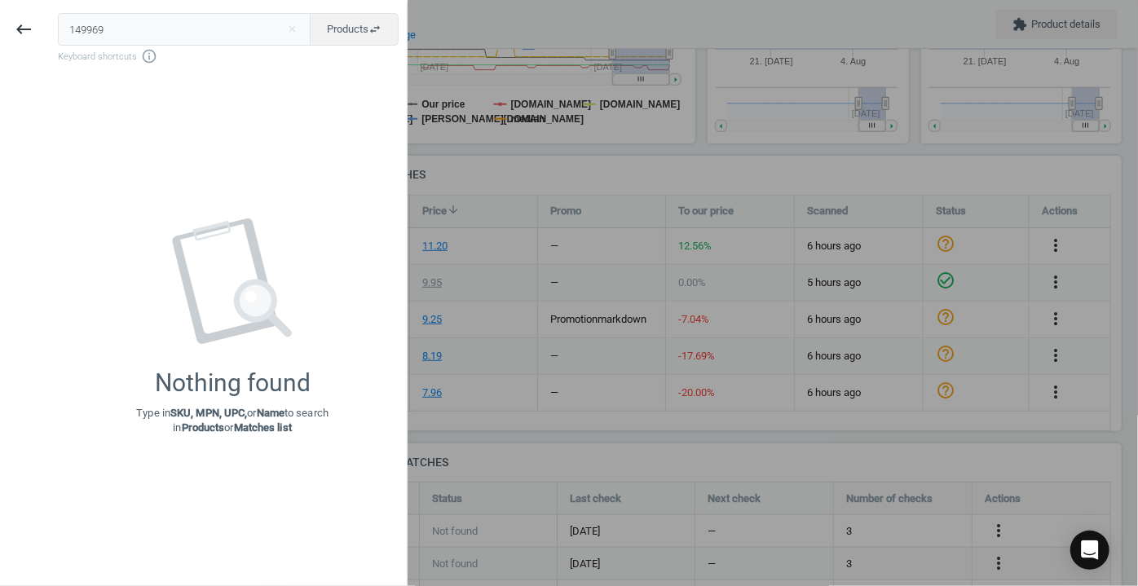 Image resolution: width=1138 pixels, height=586 pixels. What do you see at coordinates (203, 427) in the screenshot?
I see `strong: Products` at bounding box center [203, 427].